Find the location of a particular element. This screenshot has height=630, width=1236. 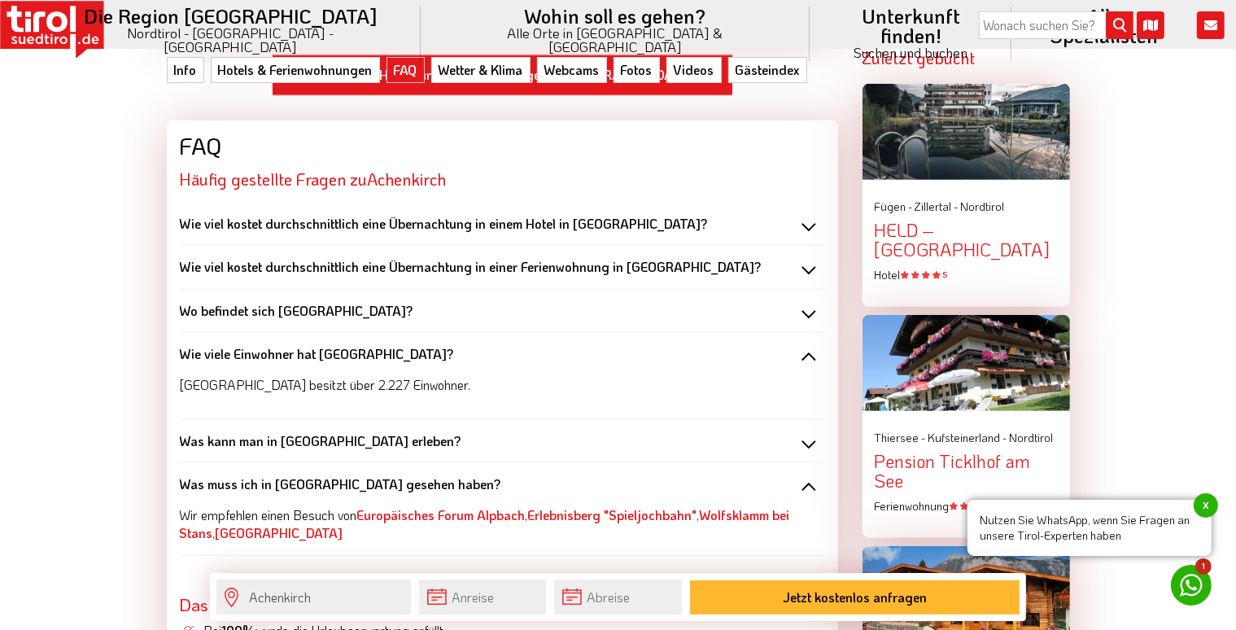

button: Jetzt kostenlos anfragen is located at coordinates (854, 597).